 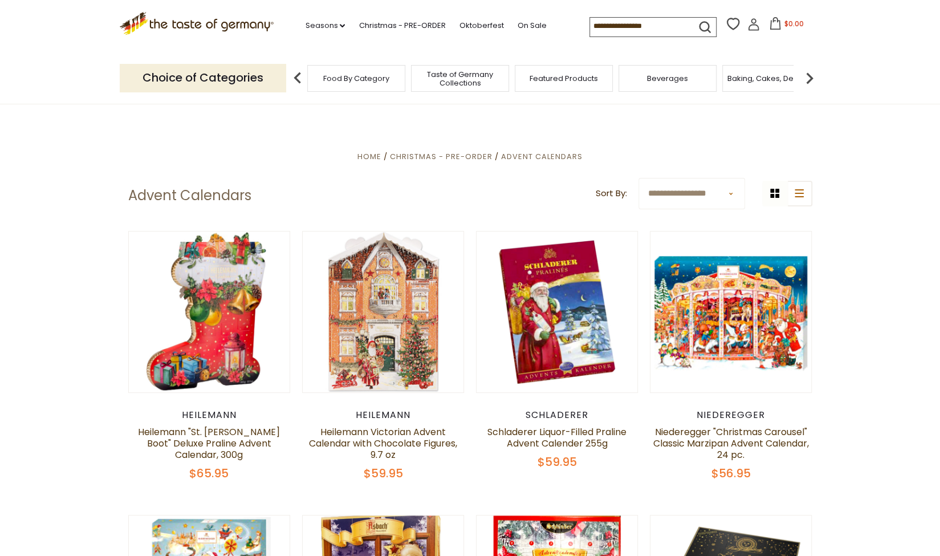 I want to click on a: Home, so click(x=369, y=156).